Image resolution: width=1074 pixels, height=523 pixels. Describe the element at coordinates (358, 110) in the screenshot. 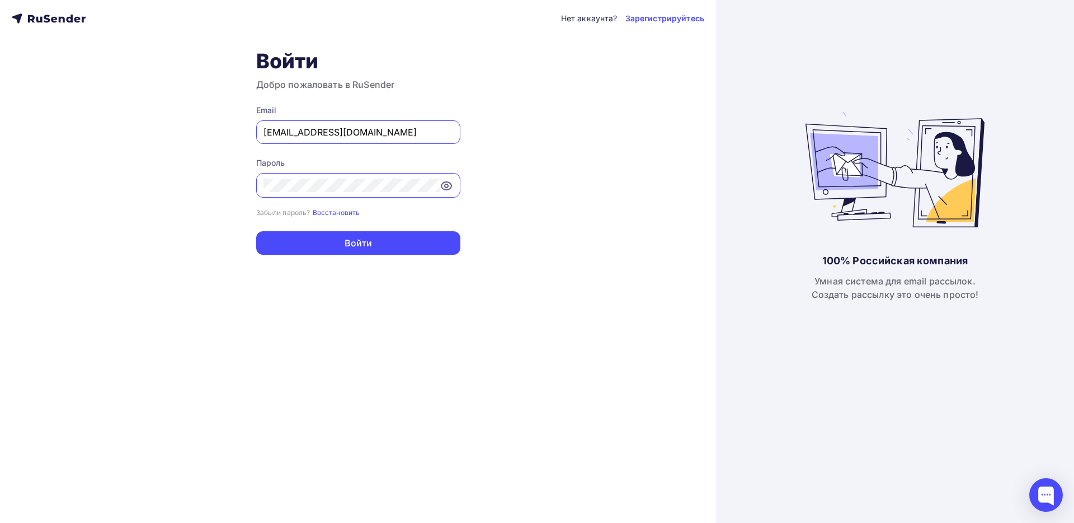

I see `div: Email` at that location.